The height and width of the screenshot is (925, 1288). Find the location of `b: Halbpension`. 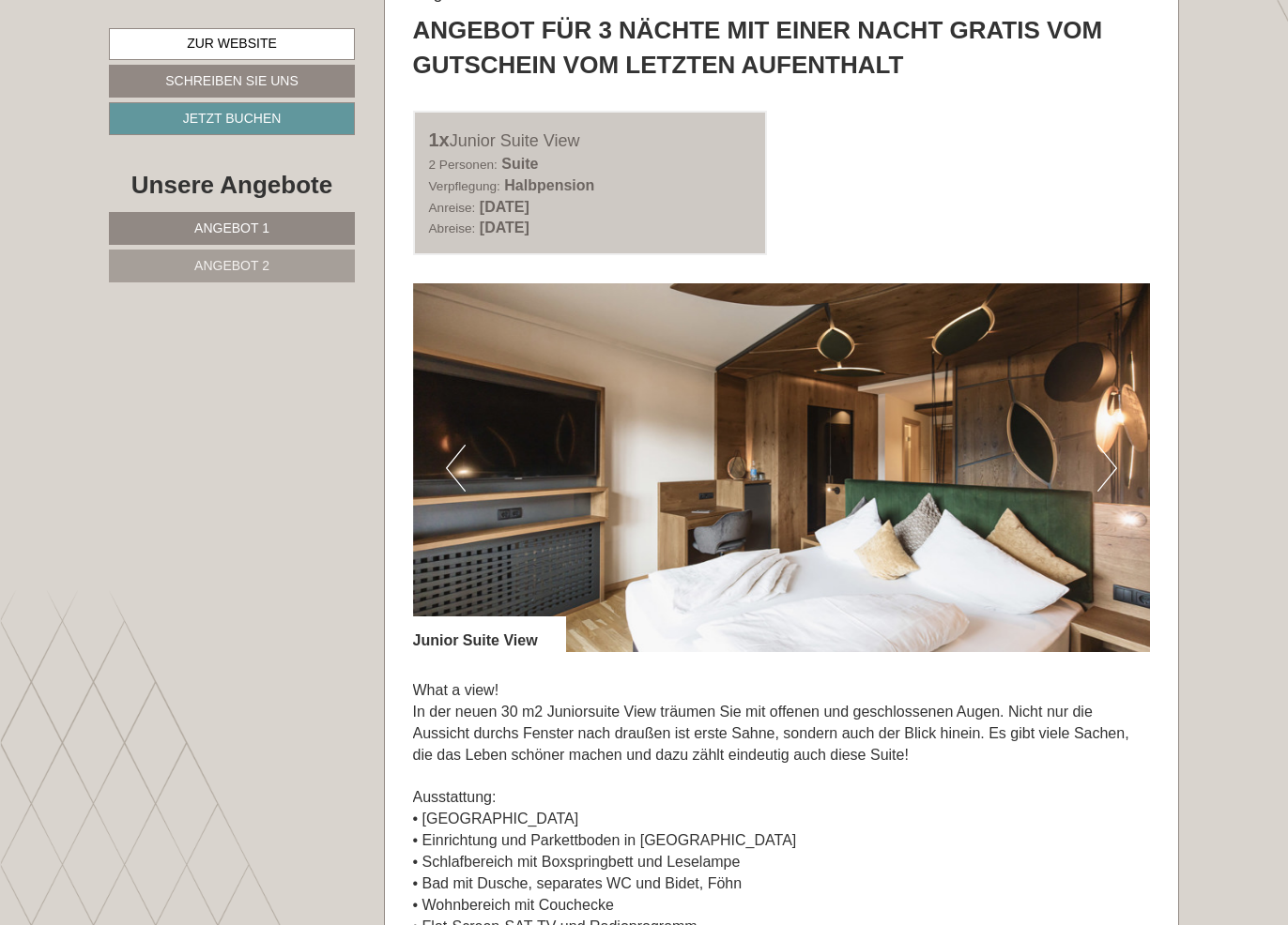

b: Halbpension is located at coordinates (549, 185).